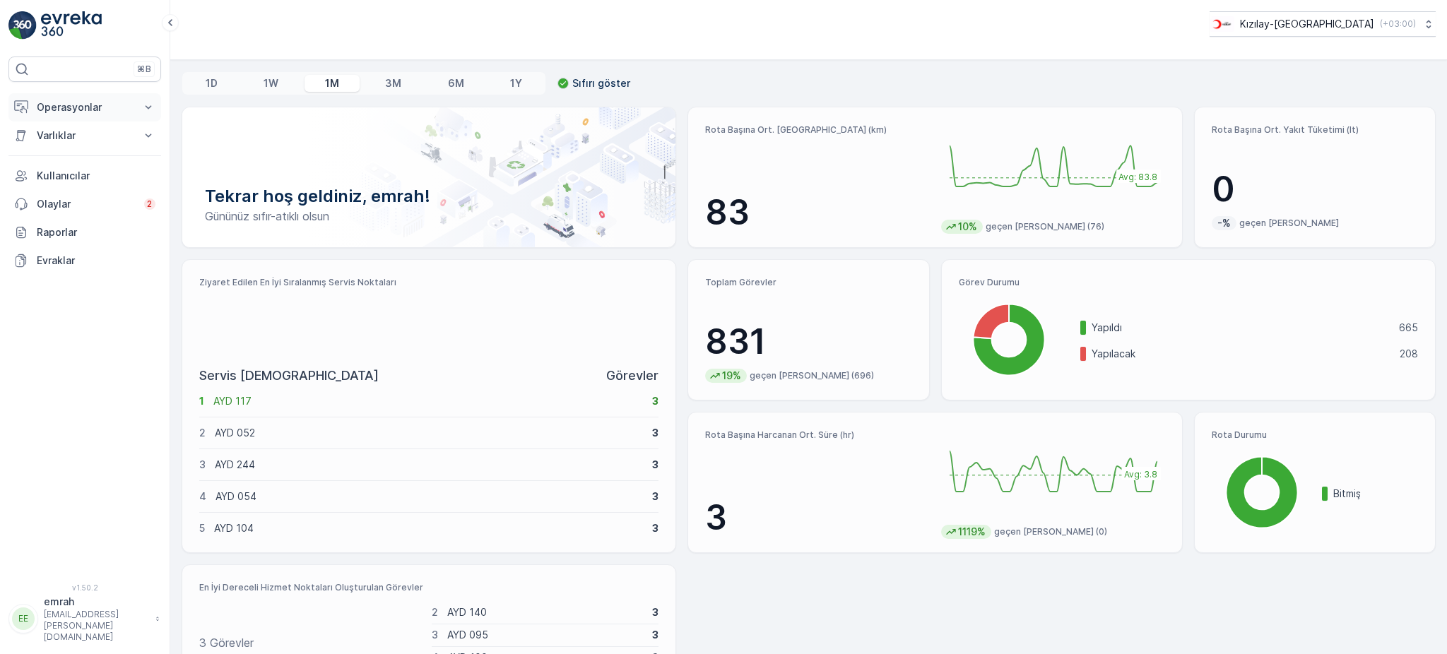  What do you see at coordinates (271, 83) in the screenshot?
I see `p: 1W` at bounding box center [271, 83].